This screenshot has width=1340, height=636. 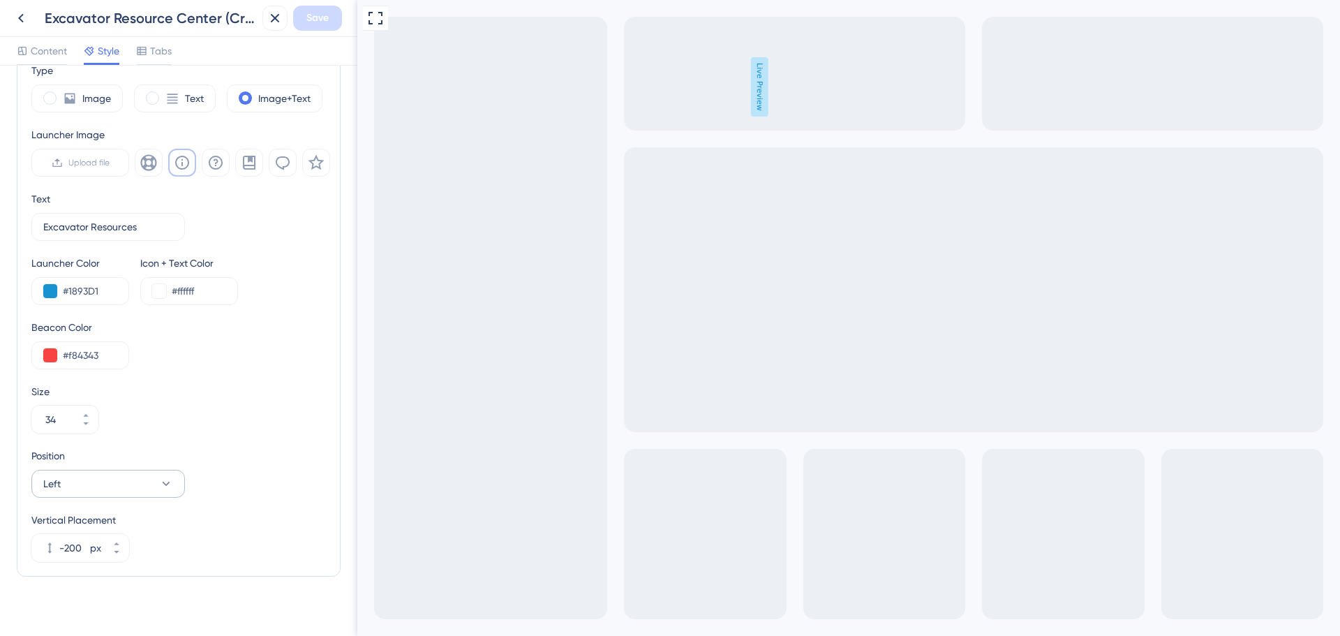 What do you see at coordinates (108, 456) in the screenshot?
I see `div: Position` at bounding box center [108, 456].